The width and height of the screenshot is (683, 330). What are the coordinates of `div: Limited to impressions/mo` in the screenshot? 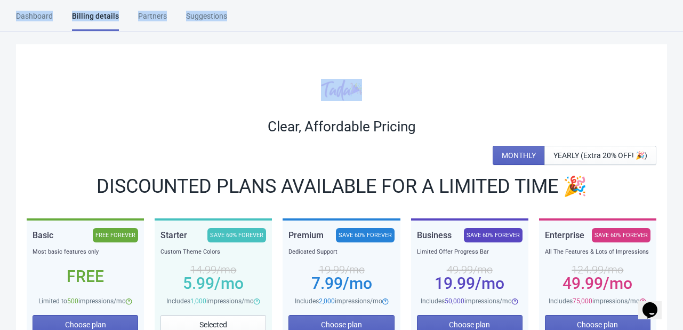 It's located at (85, 301).